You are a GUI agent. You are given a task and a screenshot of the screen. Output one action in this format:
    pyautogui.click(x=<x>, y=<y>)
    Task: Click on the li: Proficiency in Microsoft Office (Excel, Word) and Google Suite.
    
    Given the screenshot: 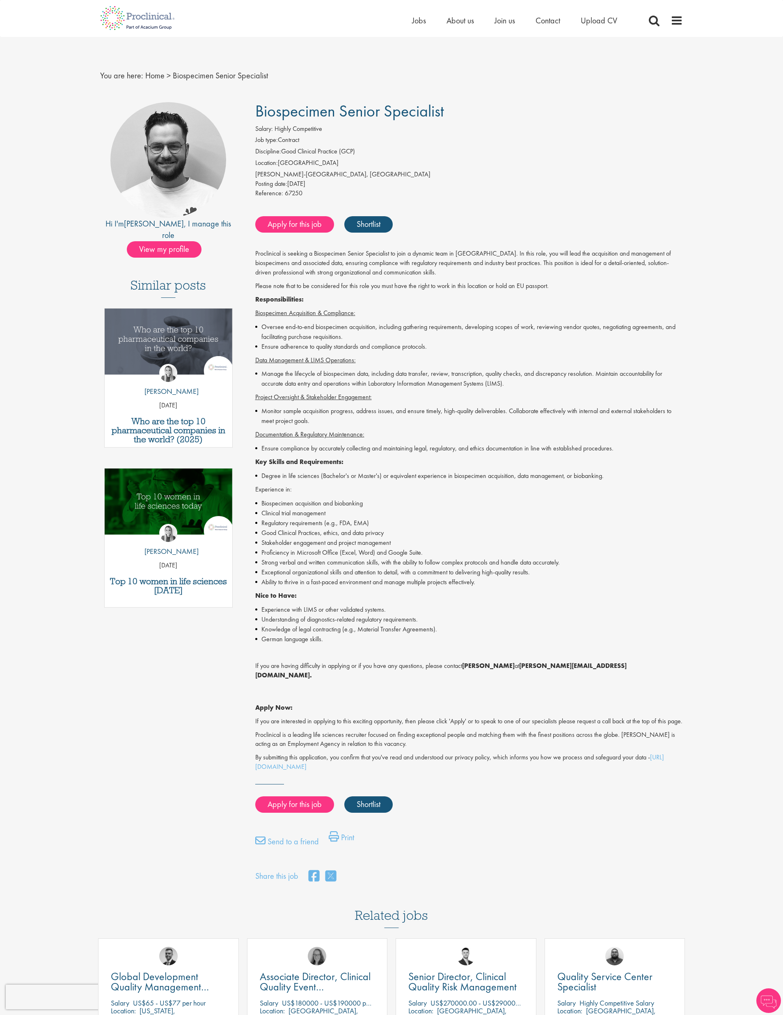 What is the action you would take?
    pyautogui.click(x=469, y=553)
    